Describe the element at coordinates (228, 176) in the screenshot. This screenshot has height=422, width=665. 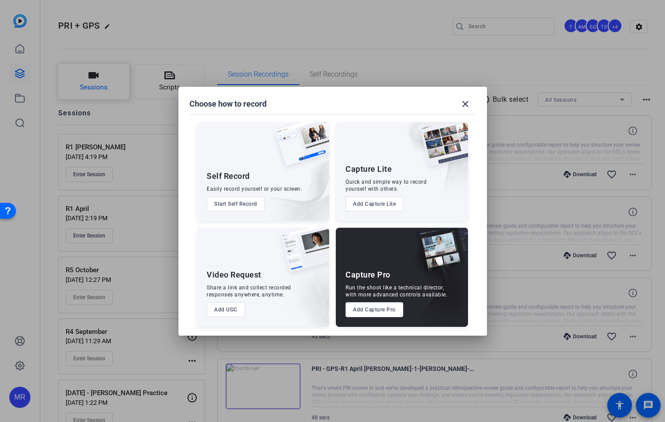
I see `div: Self Record` at that location.